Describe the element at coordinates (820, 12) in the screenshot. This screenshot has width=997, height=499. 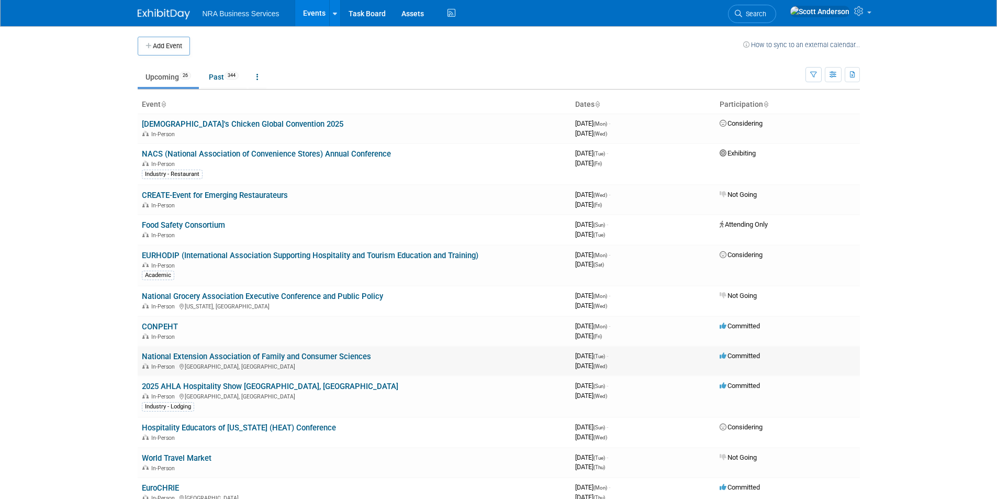
I see `img: Scott Anderson` at that location.